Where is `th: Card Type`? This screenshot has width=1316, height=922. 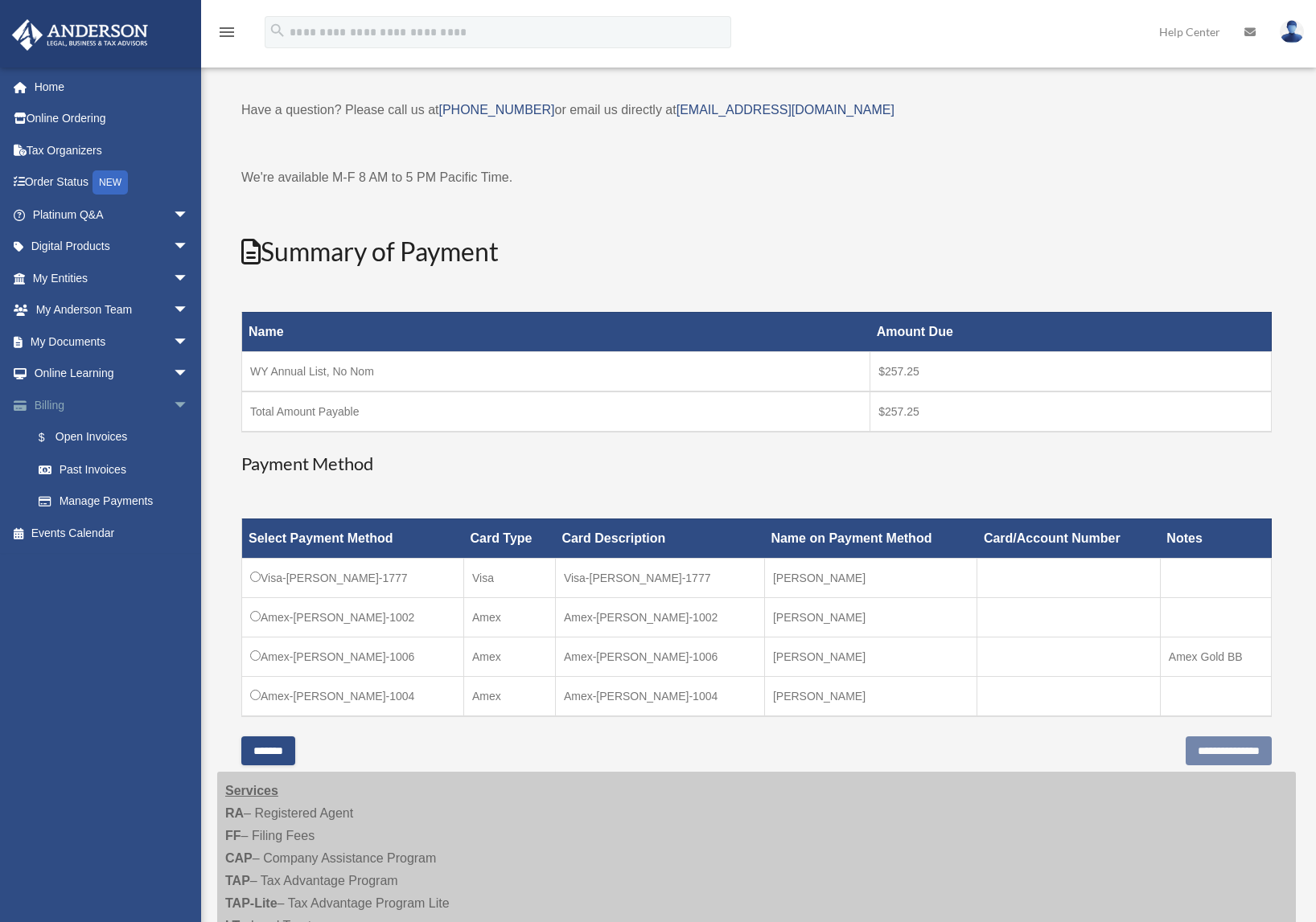
th: Card Type is located at coordinates (509, 538).